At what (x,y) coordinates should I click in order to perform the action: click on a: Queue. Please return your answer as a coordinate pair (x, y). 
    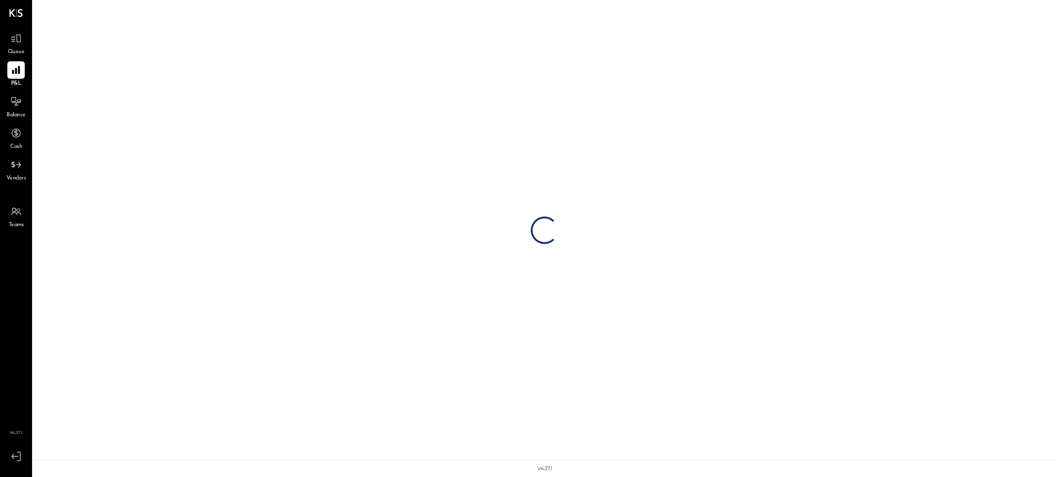
    Looking at the image, I should click on (16, 43).